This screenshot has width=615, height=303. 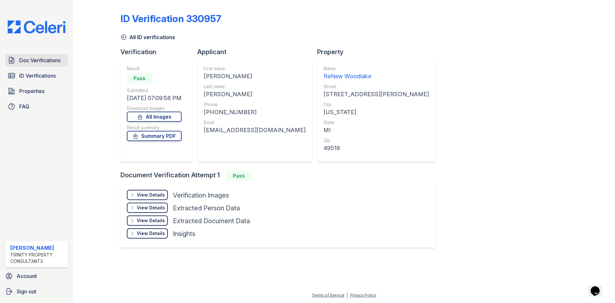 What do you see at coordinates (376, 69) in the screenshot?
I see `div: Name` at bounding box center [376, 69].